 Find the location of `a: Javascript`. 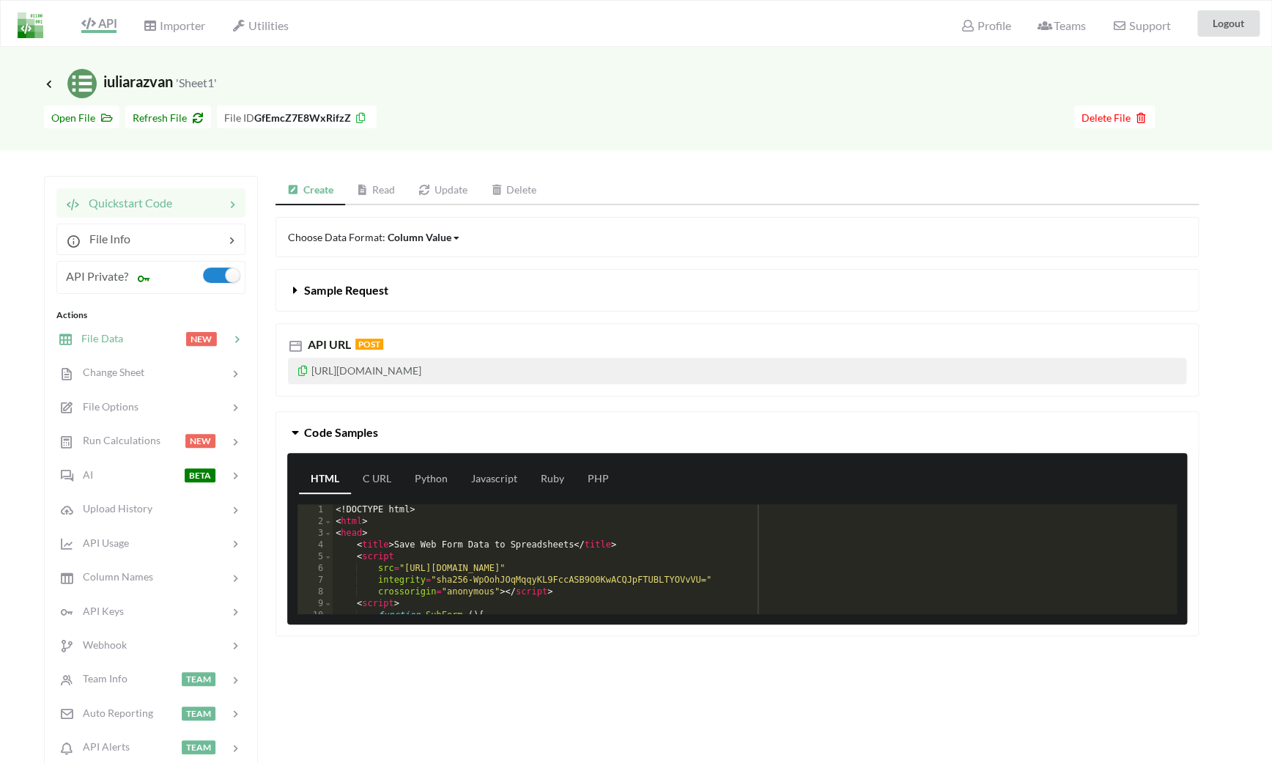

a: Javascript is located at coordinates (494, 479).